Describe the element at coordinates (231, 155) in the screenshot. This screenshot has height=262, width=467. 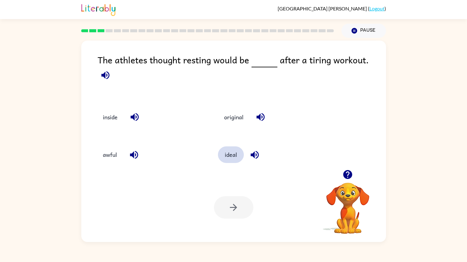
I see `button: ideal` at that location.